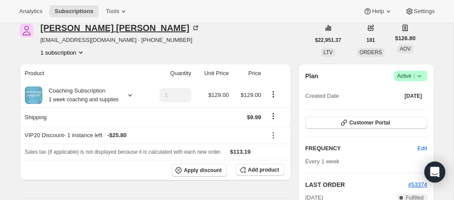 Image resolution: width=454 pixels, height=200 pixels. I want to click on span: Help, so click(378, 11).